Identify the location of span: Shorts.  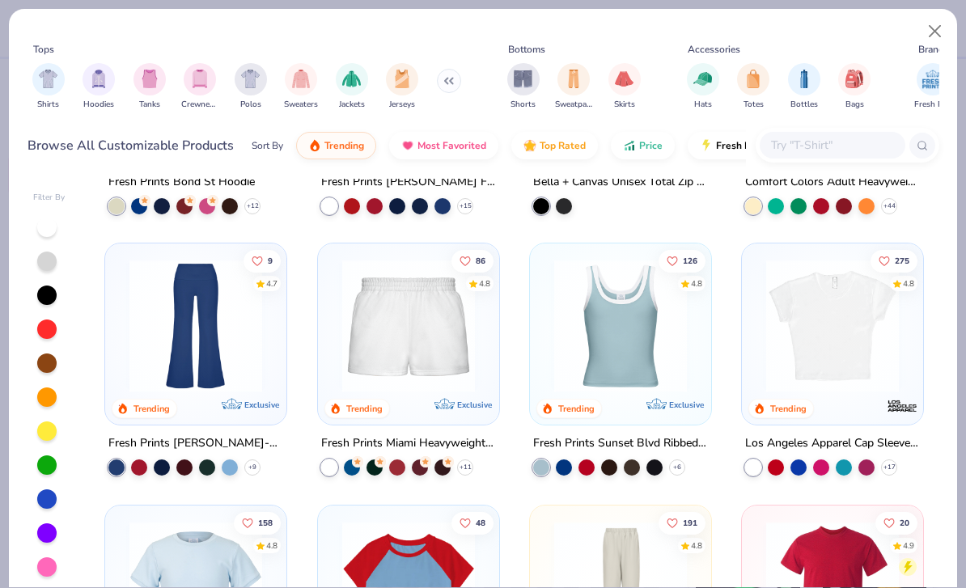
(523, 104).